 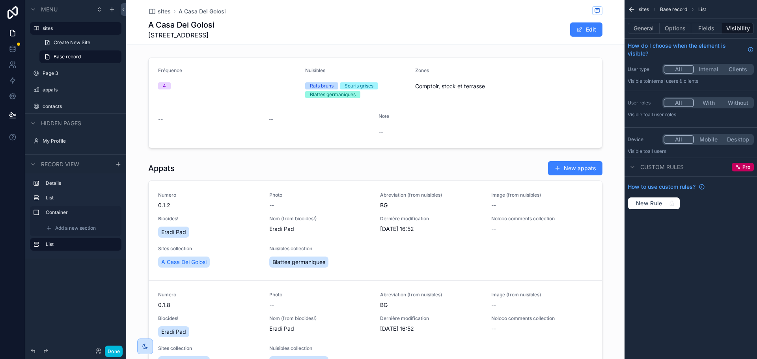 I want to click on a: appats, so click(x=80, y=90).